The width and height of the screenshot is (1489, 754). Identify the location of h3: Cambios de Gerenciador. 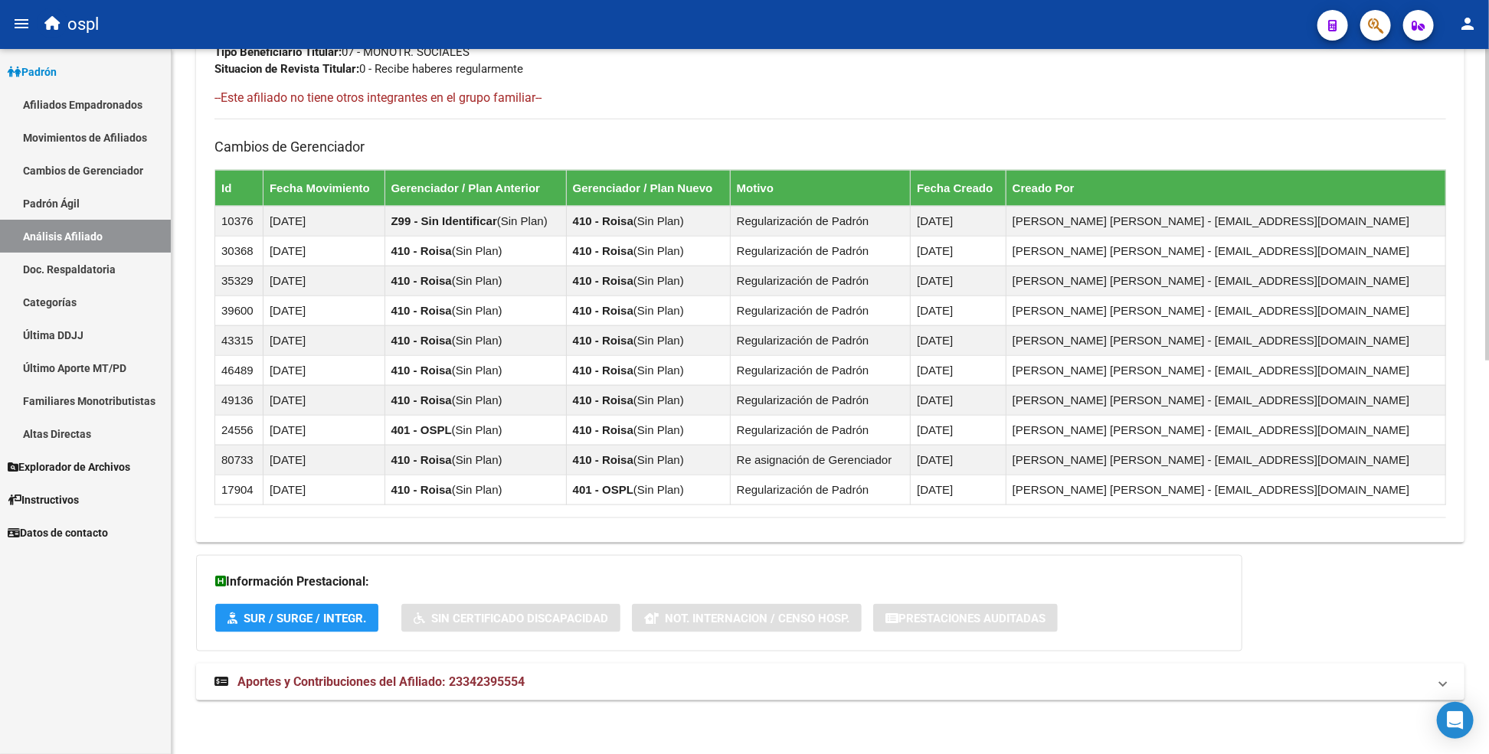
(830, 147).